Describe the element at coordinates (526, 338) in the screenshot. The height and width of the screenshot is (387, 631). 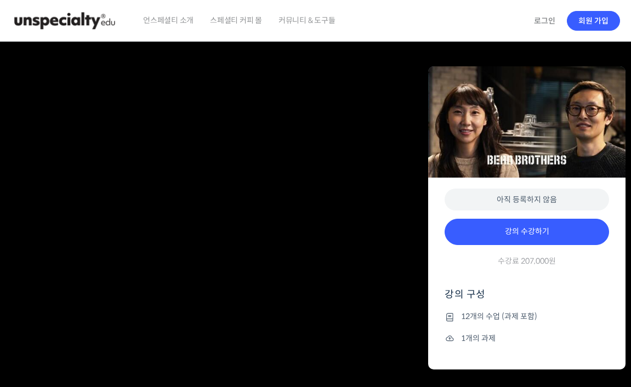
I see `li: 1개의 과제` at that location.